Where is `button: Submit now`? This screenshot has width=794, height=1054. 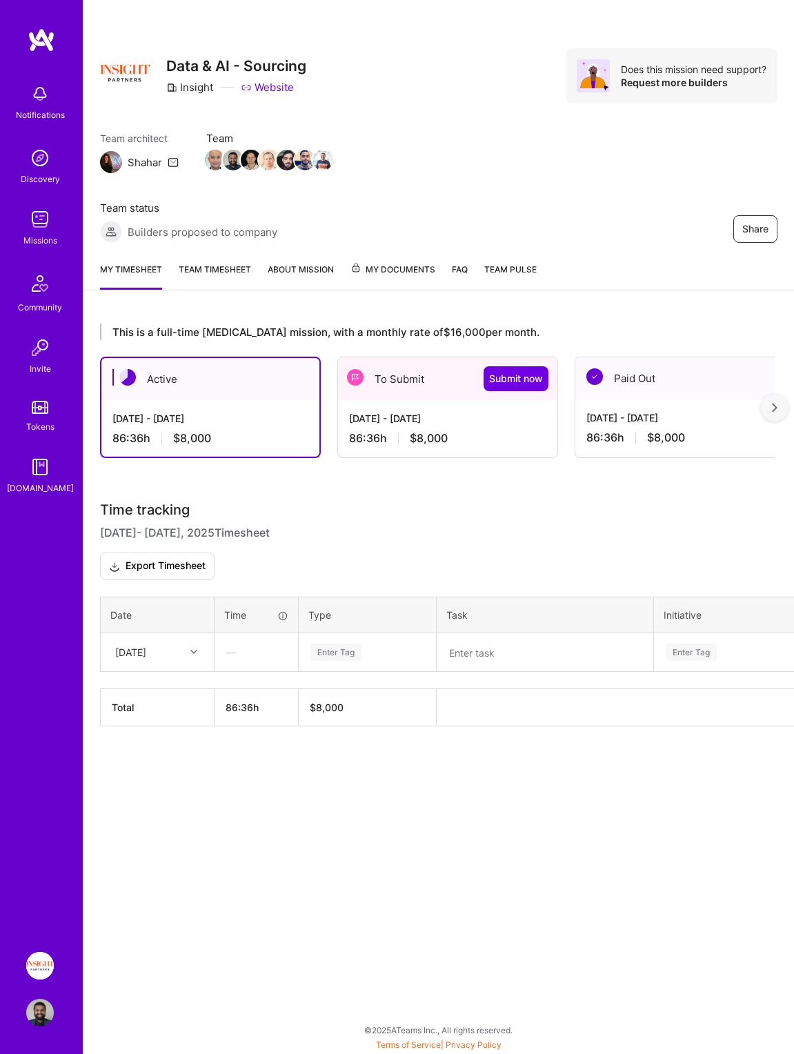
button: Submit now is located at coordinates (516, 379).